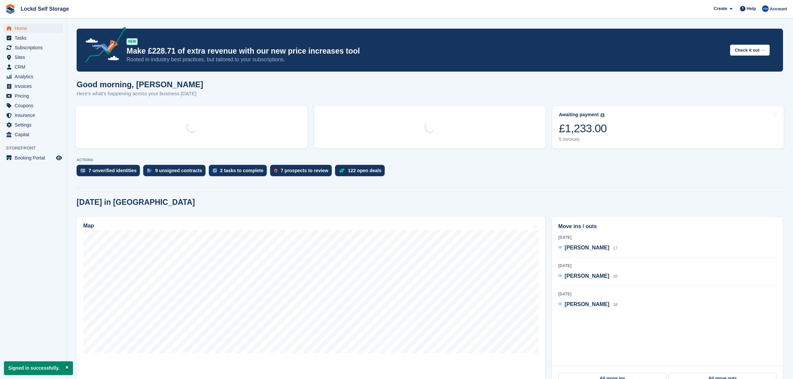 Image resolution: width=793 pixels, height=379 pixels. Describe the element at coordinates (35, 67) in the screenshot. I see `span: CRM` at that location.